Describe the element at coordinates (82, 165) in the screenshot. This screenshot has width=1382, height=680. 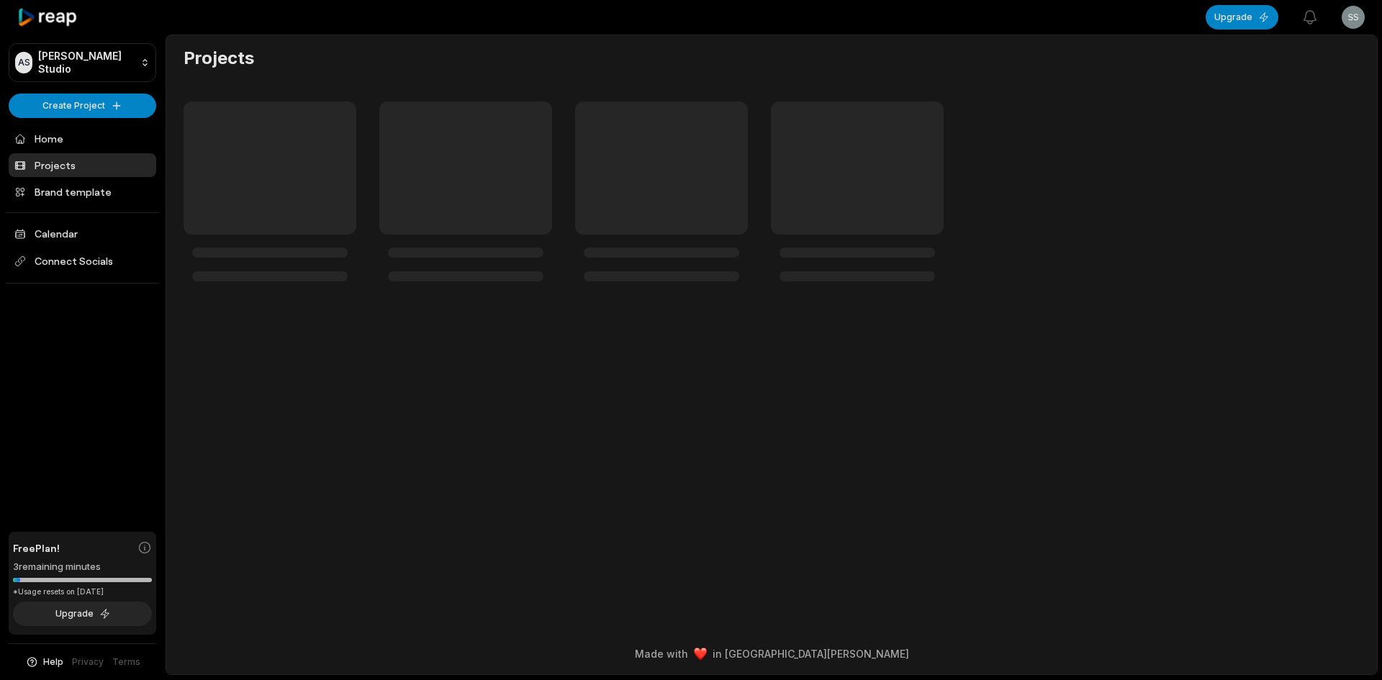
I see `a: Projects` at that location.